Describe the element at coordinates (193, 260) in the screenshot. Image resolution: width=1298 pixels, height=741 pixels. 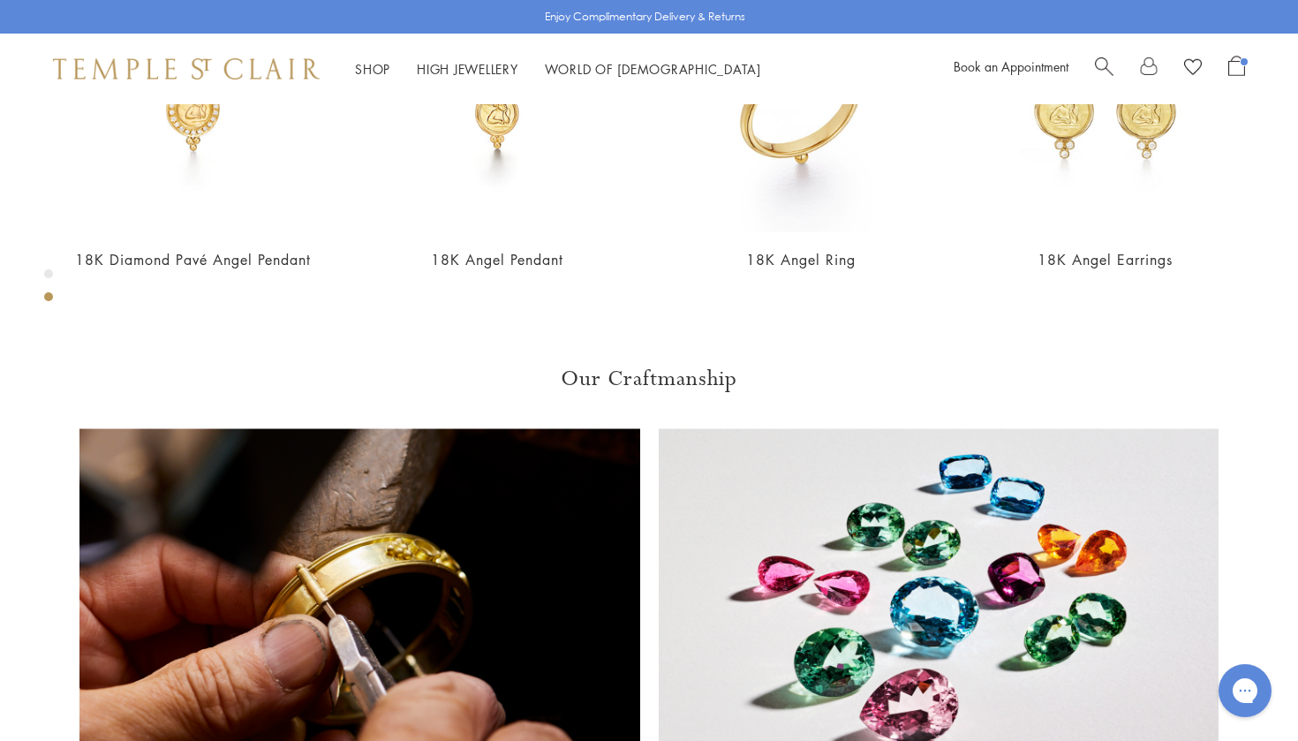
I see `a: 18K Diamond Pavé Angel Pendant` at that location.